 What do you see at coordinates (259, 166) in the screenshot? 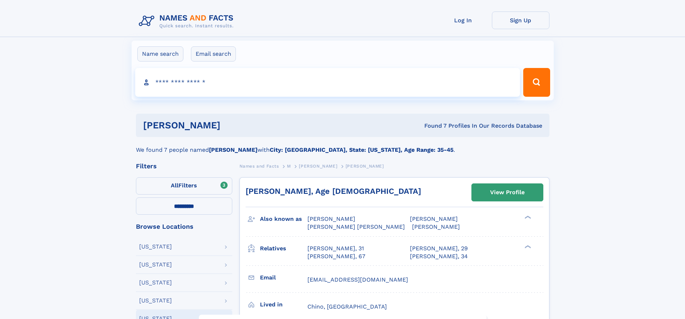
I see `a: Names and Facts` at bounding box center [259, 166].